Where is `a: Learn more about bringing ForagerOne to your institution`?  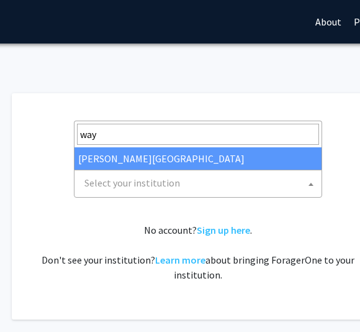
a: Learn more about bringing ForagerOne to your institution is located at coordinates (180, 260).